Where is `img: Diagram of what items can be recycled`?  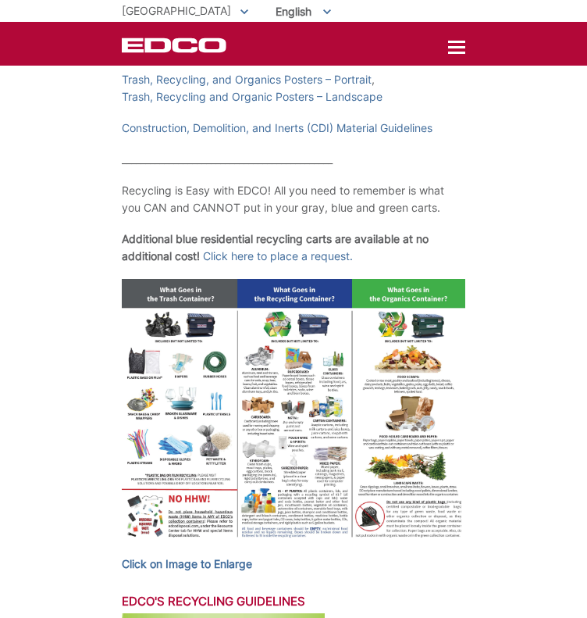 img: Diagram of what items can be recycled is located at coordinates (294, 411).